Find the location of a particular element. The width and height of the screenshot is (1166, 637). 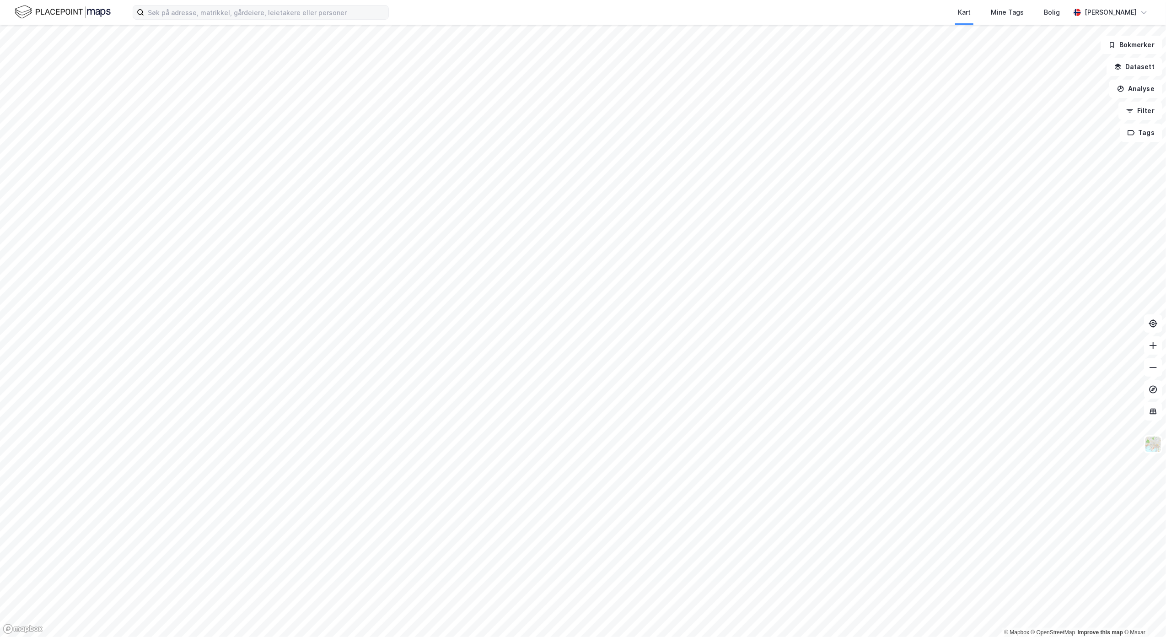

img: Z is located at coordinates (1153, 444).